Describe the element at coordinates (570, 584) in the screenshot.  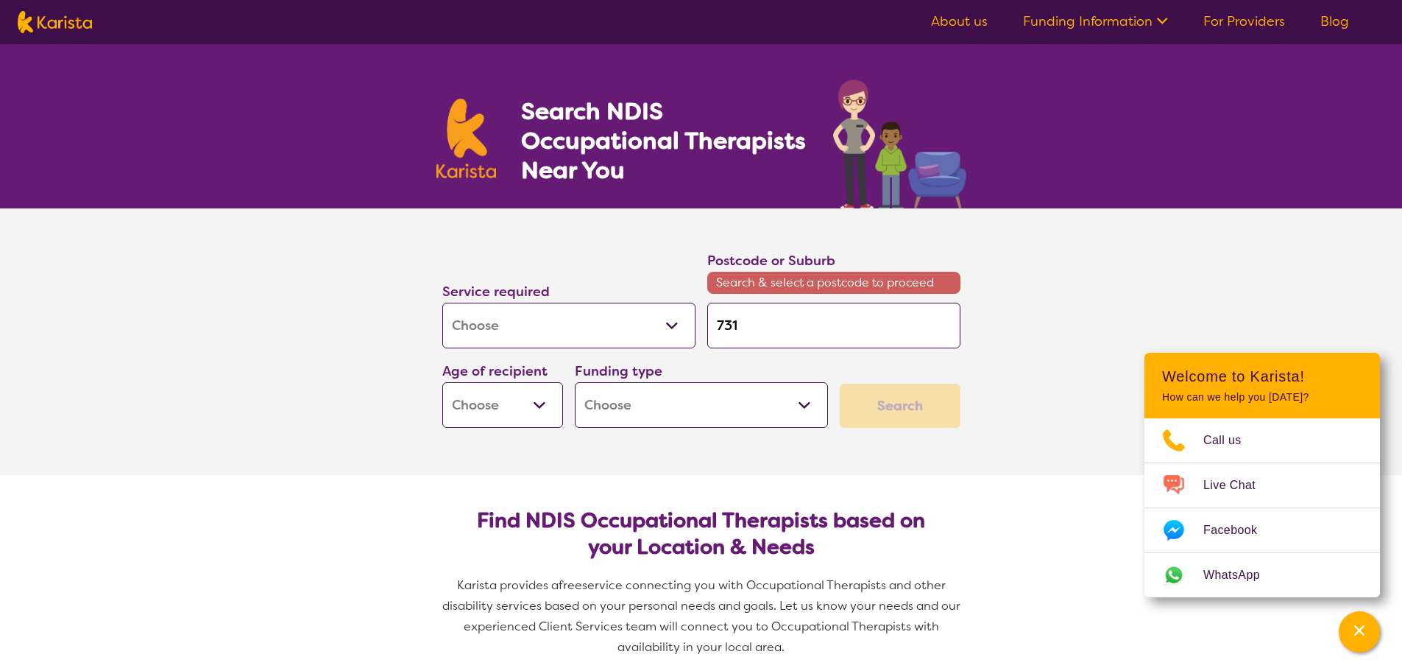
I see `span: free` at that location.